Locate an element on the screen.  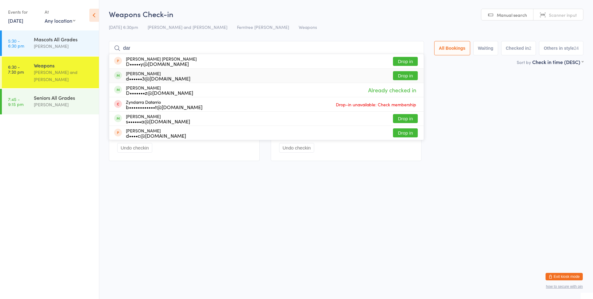
div: Events for is located at coordinates (23, 12).